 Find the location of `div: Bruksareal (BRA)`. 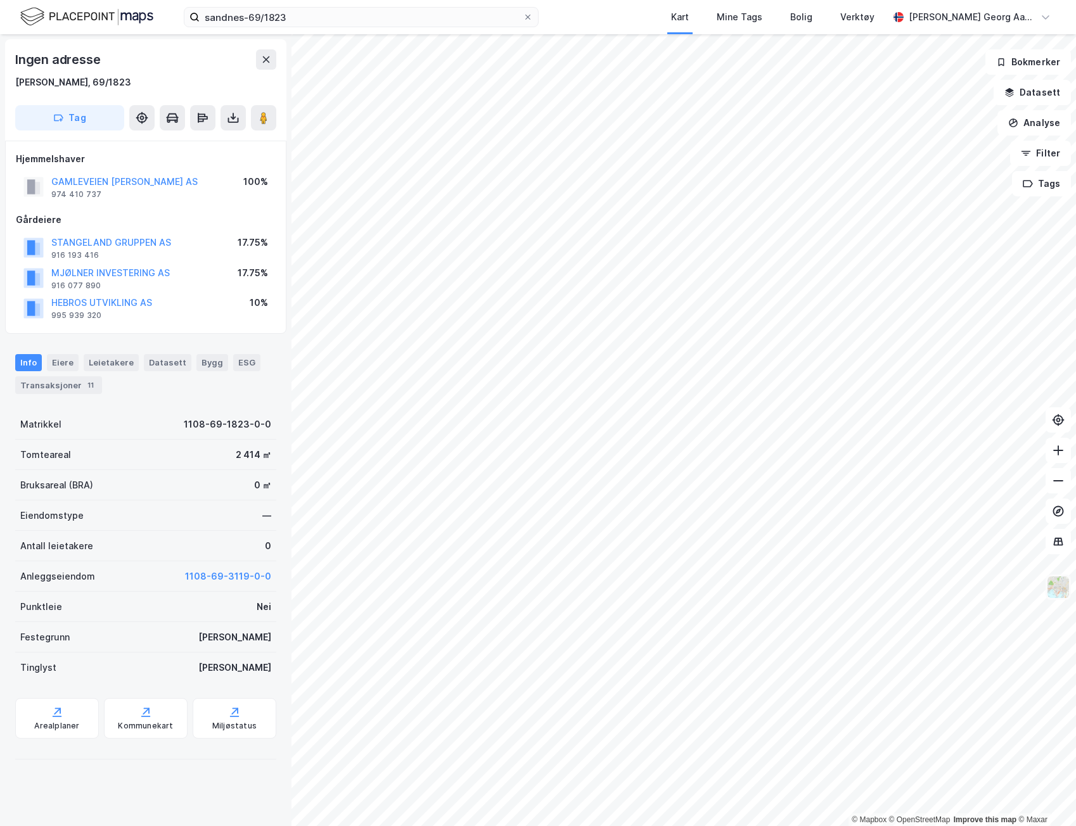

div: Bruksareal (BRA) is located at coordinates (56, 485).